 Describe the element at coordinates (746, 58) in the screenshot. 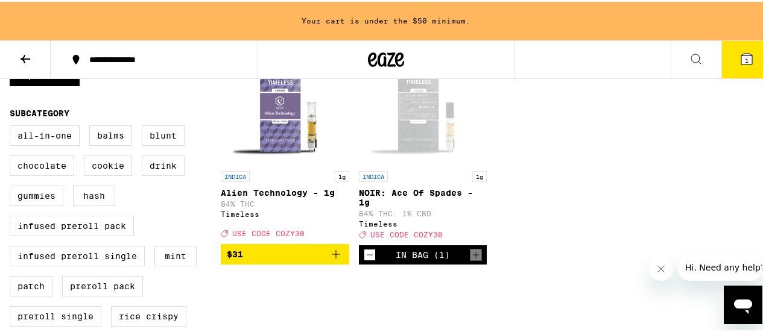

I see `span: 1` at that location.